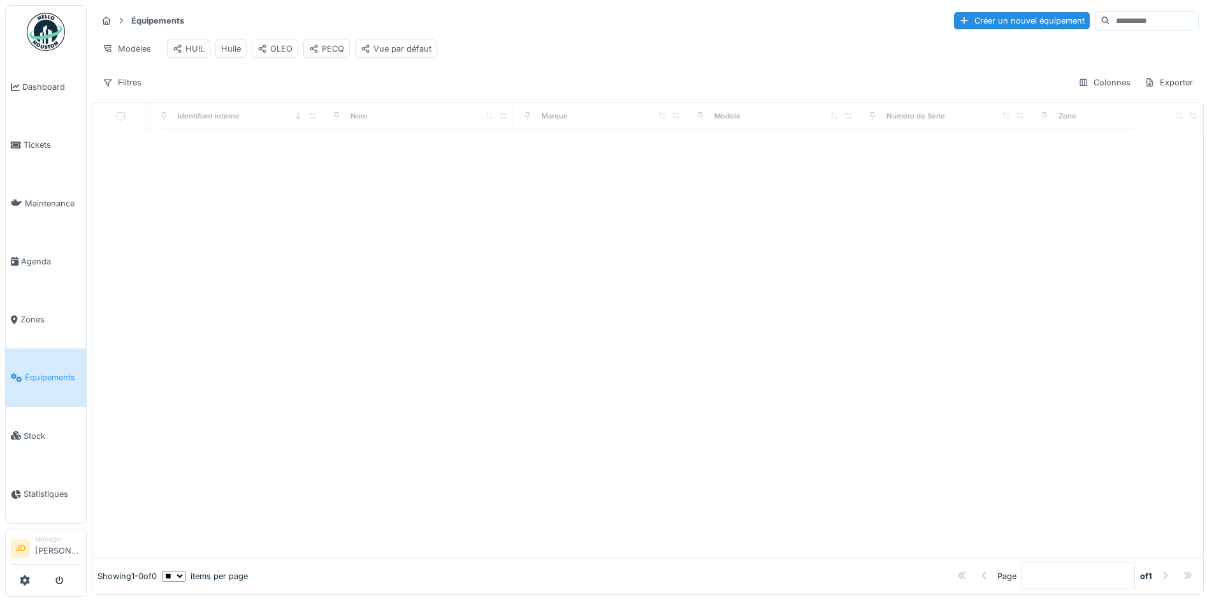  Describe the element at coordinates (205, 576) in the screenshot. I see `div: items per page` at that location.